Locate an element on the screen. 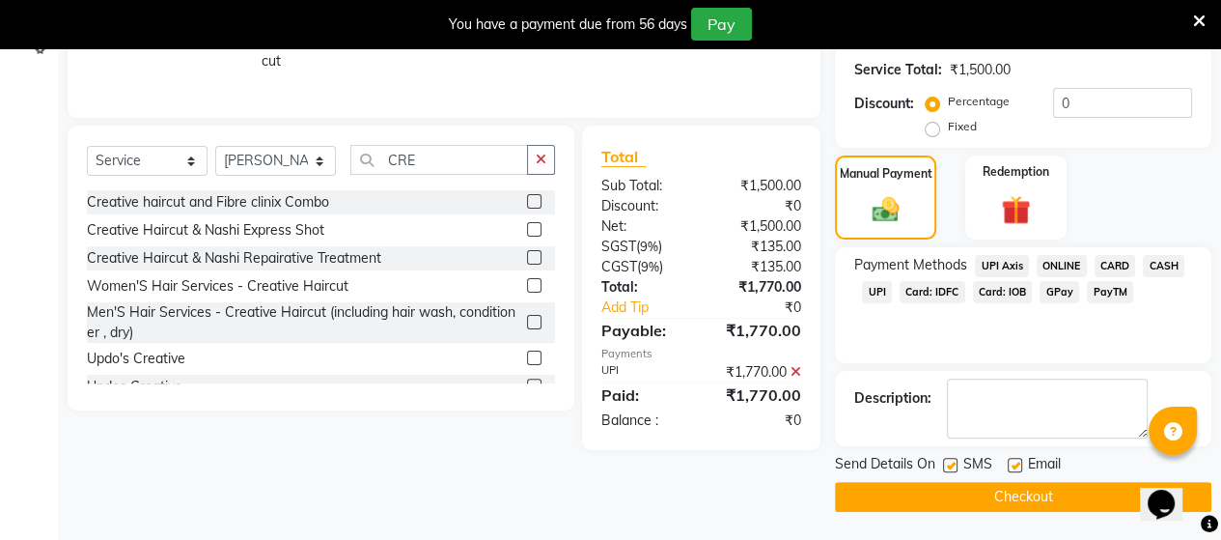  span: SGST is located at coordinates (619, 246).